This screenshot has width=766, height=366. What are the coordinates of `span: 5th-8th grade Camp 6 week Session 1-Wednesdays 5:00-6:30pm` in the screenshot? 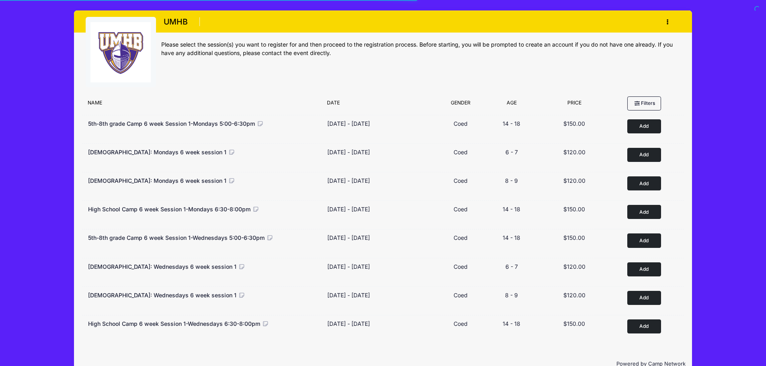 It's located at (176, 238).